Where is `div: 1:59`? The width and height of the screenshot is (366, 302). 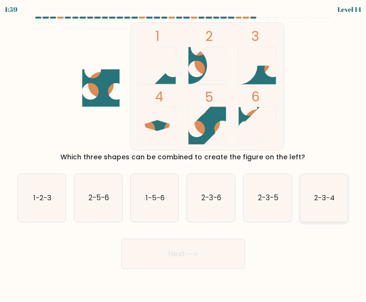
div: 1:59 is located at coordinates (11, 9).